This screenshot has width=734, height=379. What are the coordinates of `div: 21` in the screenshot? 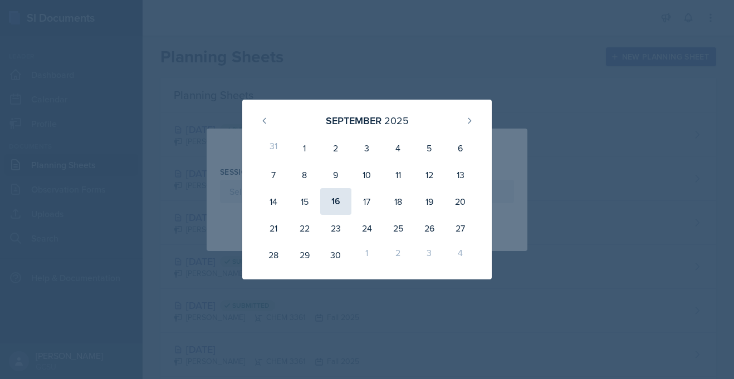 It's located at (273, 228).